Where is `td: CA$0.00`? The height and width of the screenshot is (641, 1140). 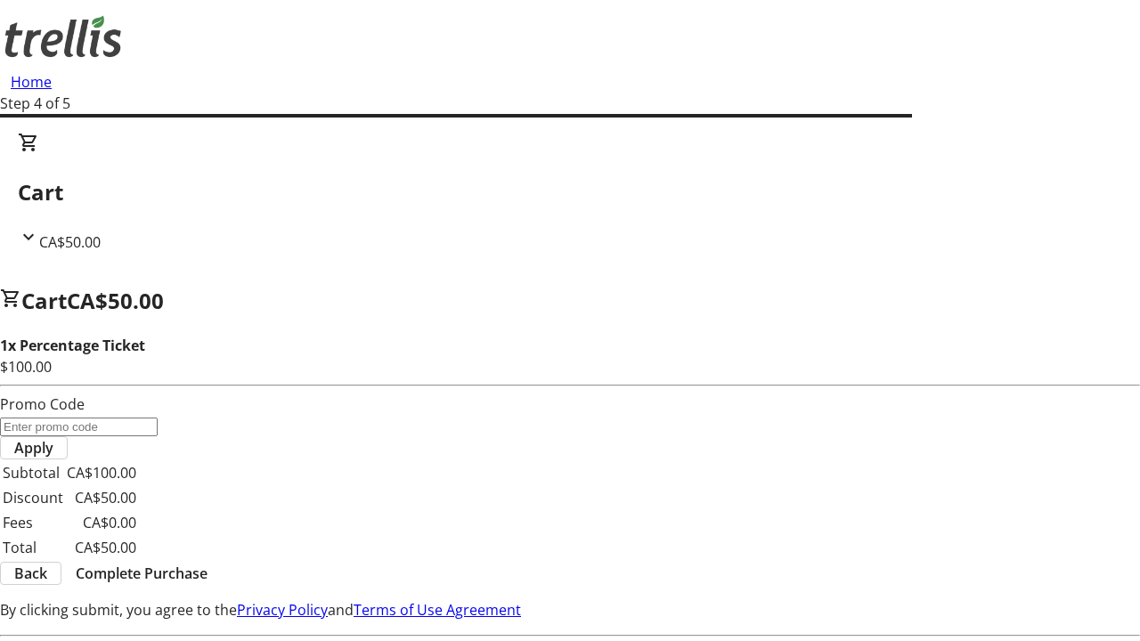
td: CA$0.00 is located at coordinates (102, 523).